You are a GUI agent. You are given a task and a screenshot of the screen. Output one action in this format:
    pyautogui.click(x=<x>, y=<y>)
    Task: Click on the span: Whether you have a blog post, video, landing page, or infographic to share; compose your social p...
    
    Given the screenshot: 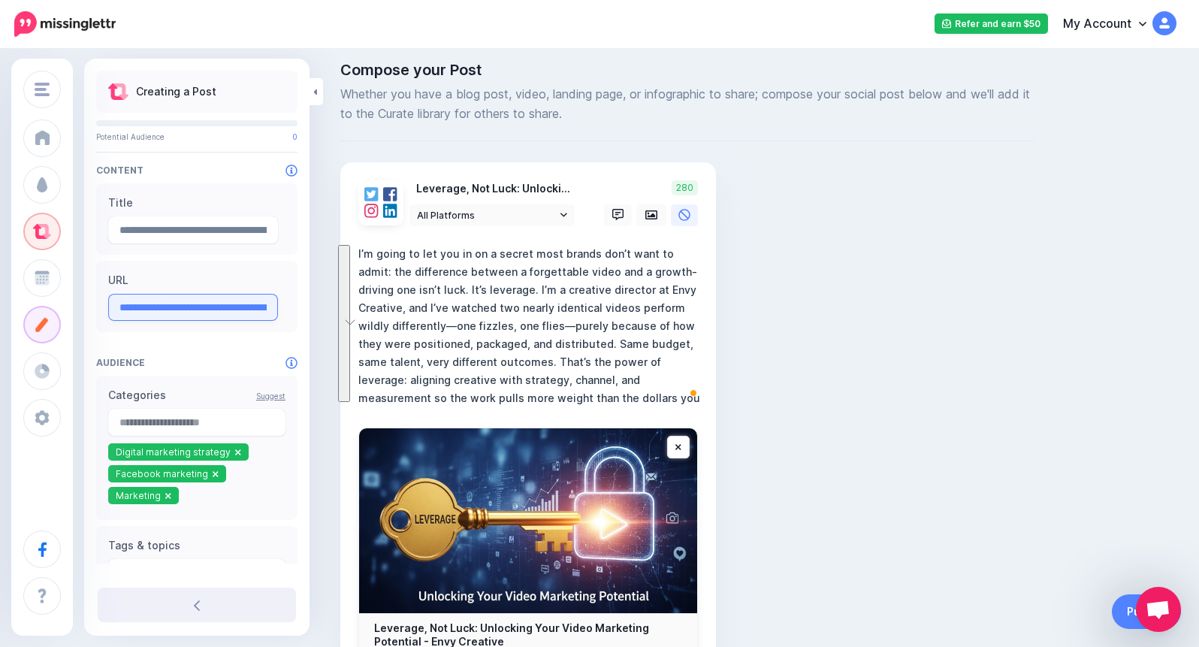 What is the action you would take?
    pyautogui.click(x=687, y=104)
    